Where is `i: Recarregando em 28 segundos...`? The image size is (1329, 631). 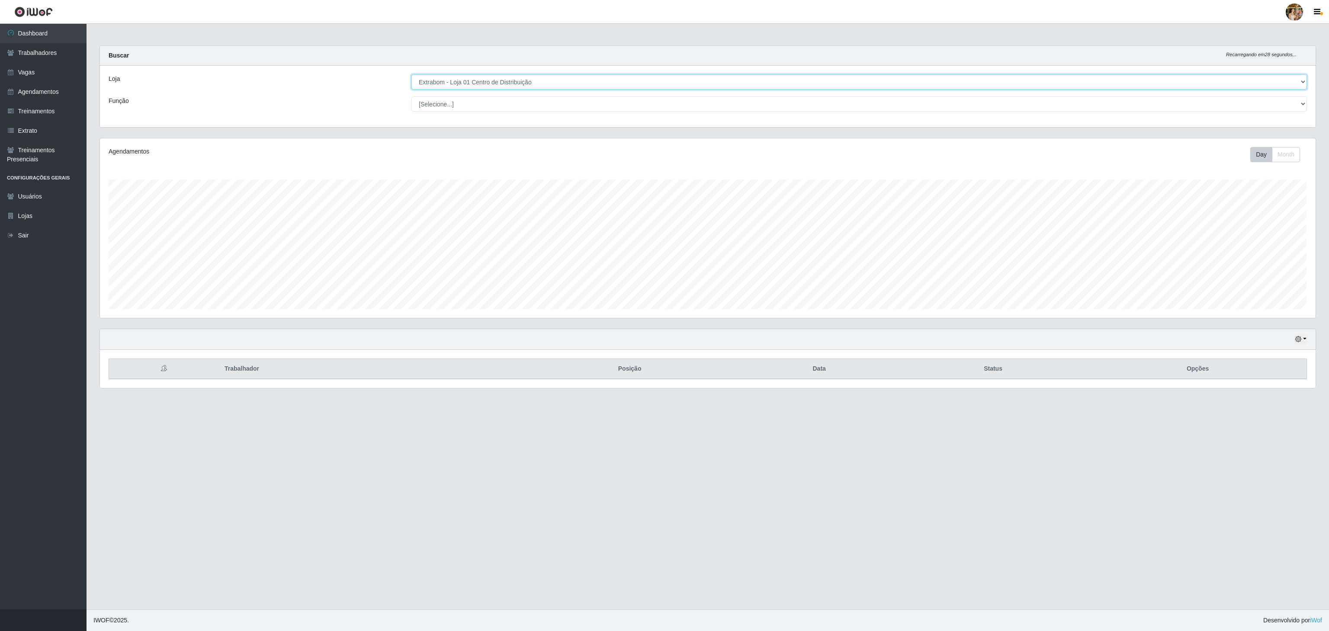
i: Recarregando em 28 segundos... is located at coordinates (1261, 55).